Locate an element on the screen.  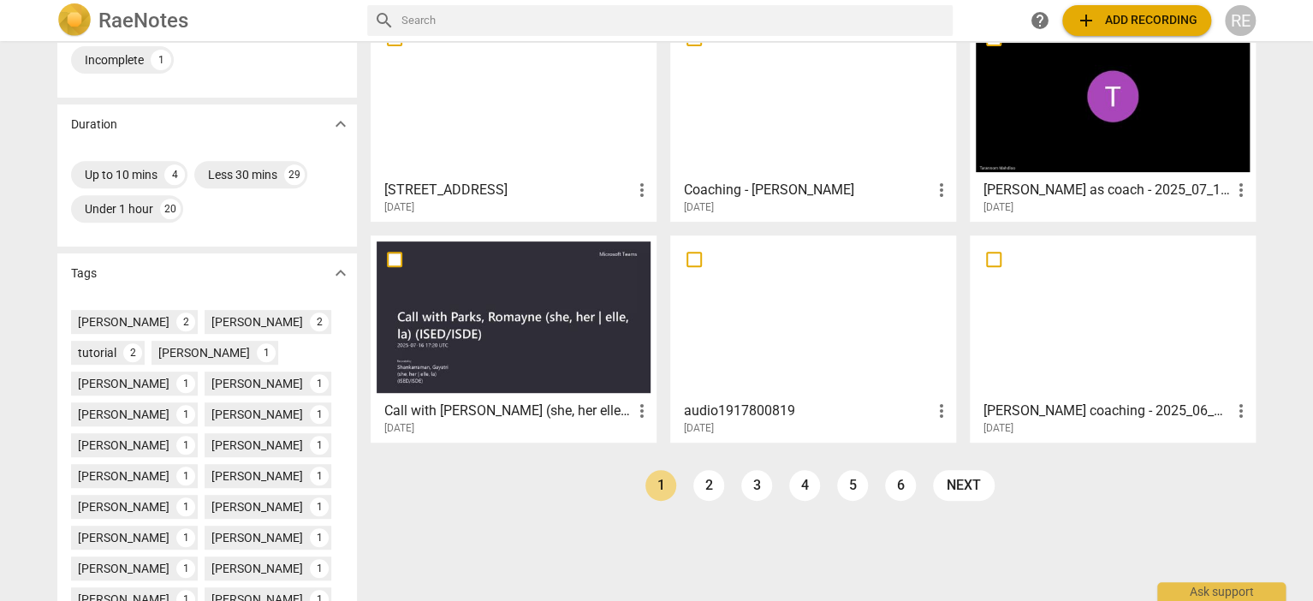
div: Less 30 mins is located at coordinates (242, 175).